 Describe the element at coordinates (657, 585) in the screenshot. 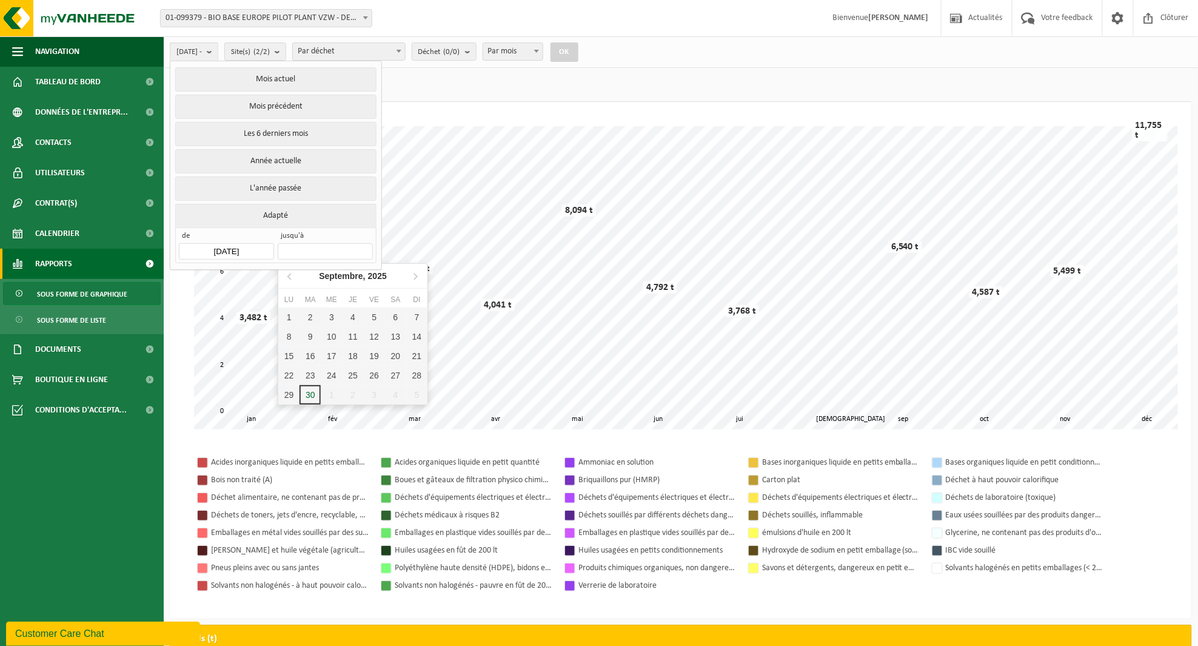

I see `div: Verrerie de laboratoire` at that location.